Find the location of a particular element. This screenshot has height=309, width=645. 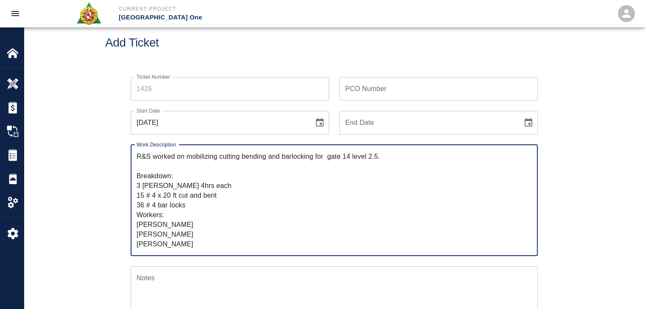

label: Work Description is located at coordinates (156, 145).